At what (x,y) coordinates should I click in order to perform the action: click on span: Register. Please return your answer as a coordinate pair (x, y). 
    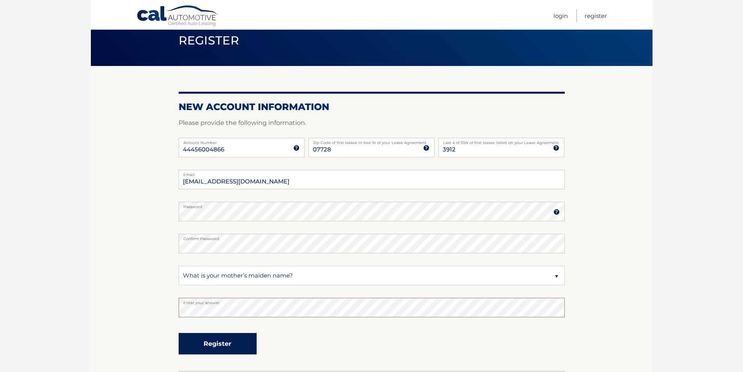
    Looking at the image, I should click on (209, 40).